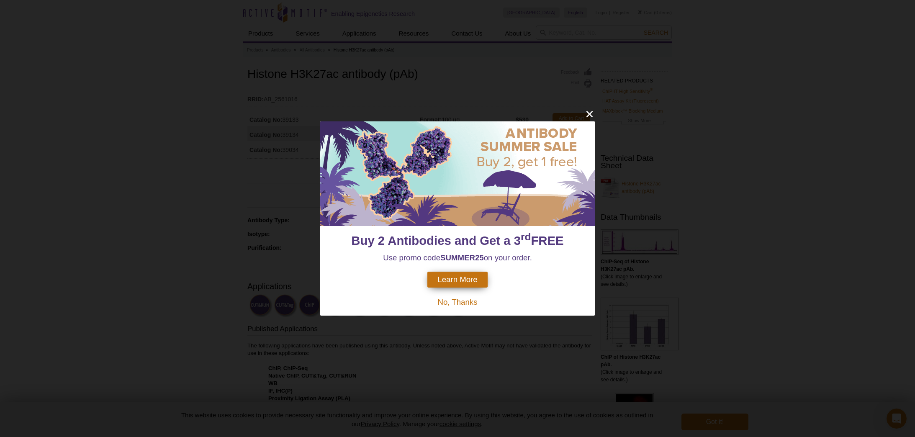  What do you see at coordinates (589, 114) in the screenshot?
I see `button: close` at bounding box center [589, 114].